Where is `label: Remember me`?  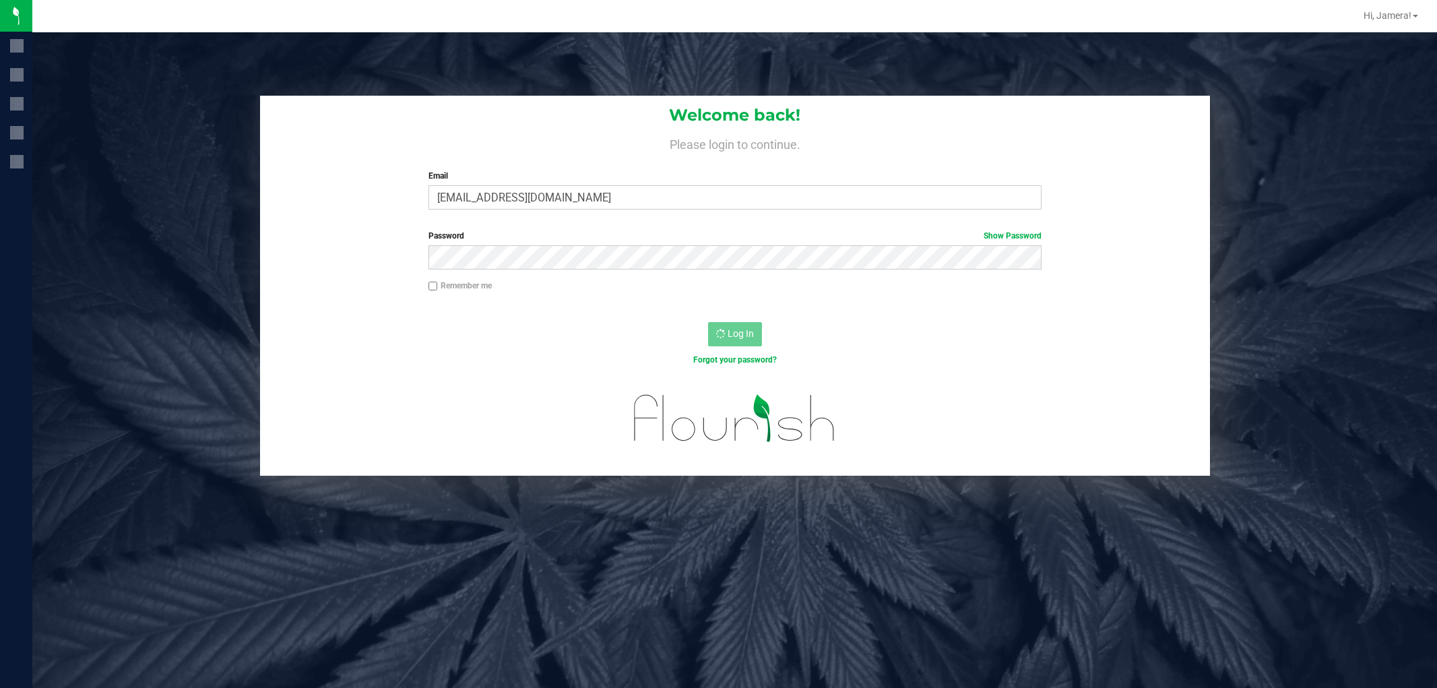 label: Remember me is located at coordinates (460, 286).